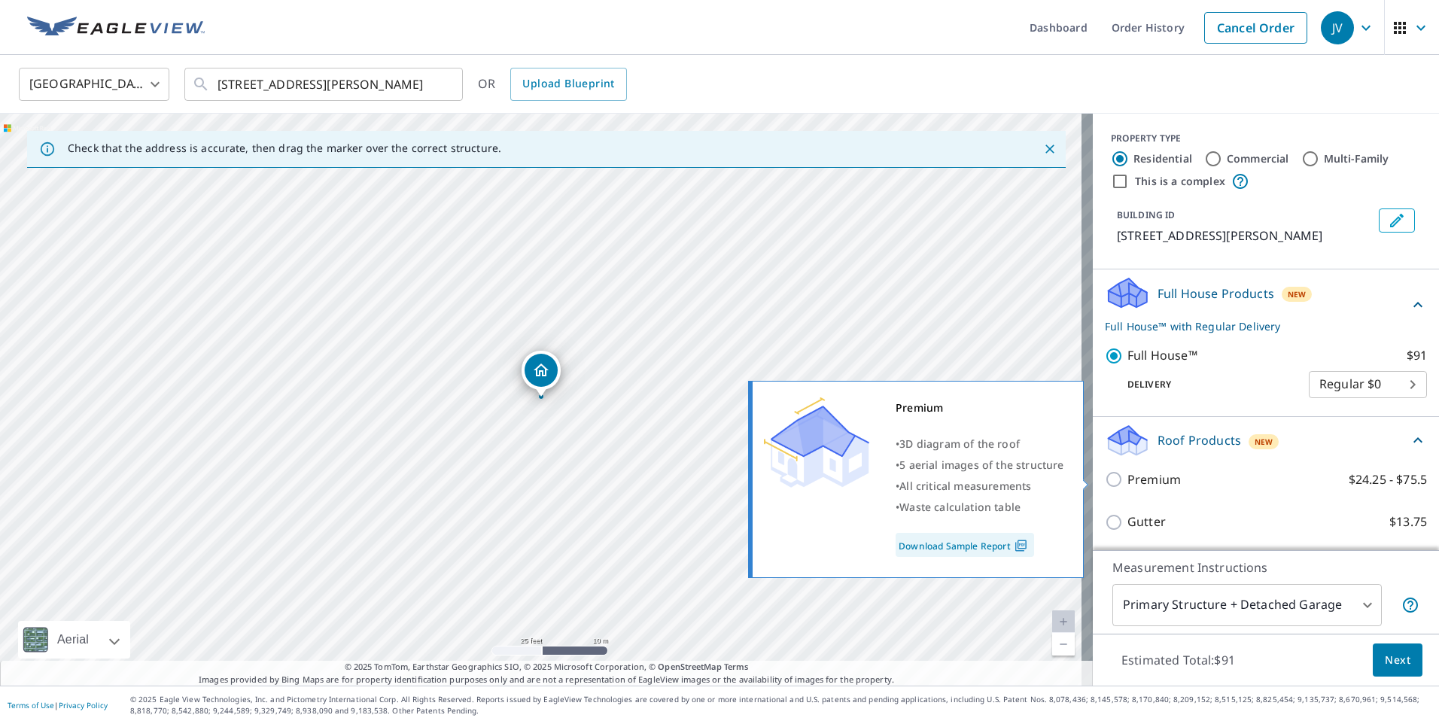  Describe the element at coordinates (959, 443) in the screenshot. I see `span: 3D diagram of the roof` at that location.